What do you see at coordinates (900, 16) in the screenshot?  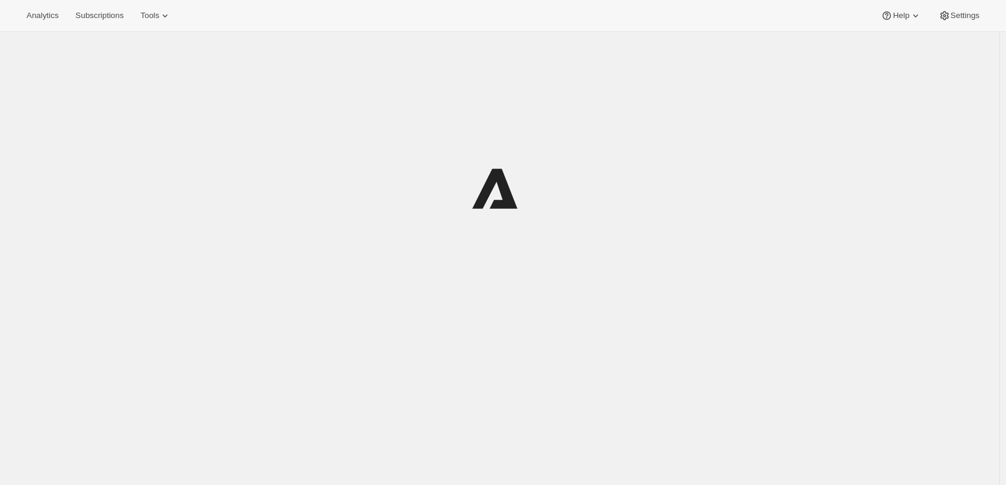 I see `button: Help` at bounding box center [900, 16].